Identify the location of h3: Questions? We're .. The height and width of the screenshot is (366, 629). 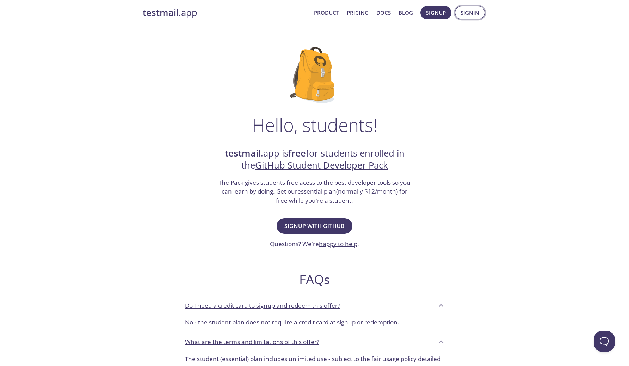
(314, 244).